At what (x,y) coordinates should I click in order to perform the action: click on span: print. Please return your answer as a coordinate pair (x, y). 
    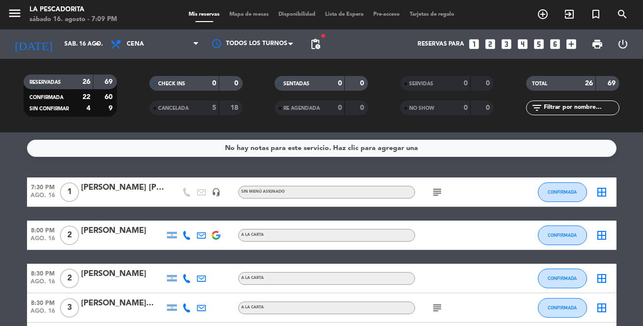
    Looking at the image, I should click on (597, 44).